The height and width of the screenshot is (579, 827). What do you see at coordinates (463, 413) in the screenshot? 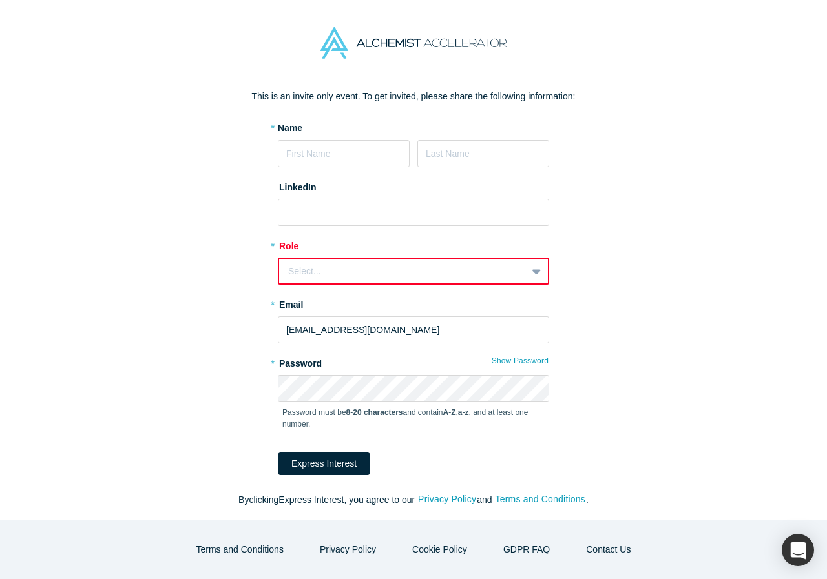
I see `strong: a-z` at bounding box center [463, 413].